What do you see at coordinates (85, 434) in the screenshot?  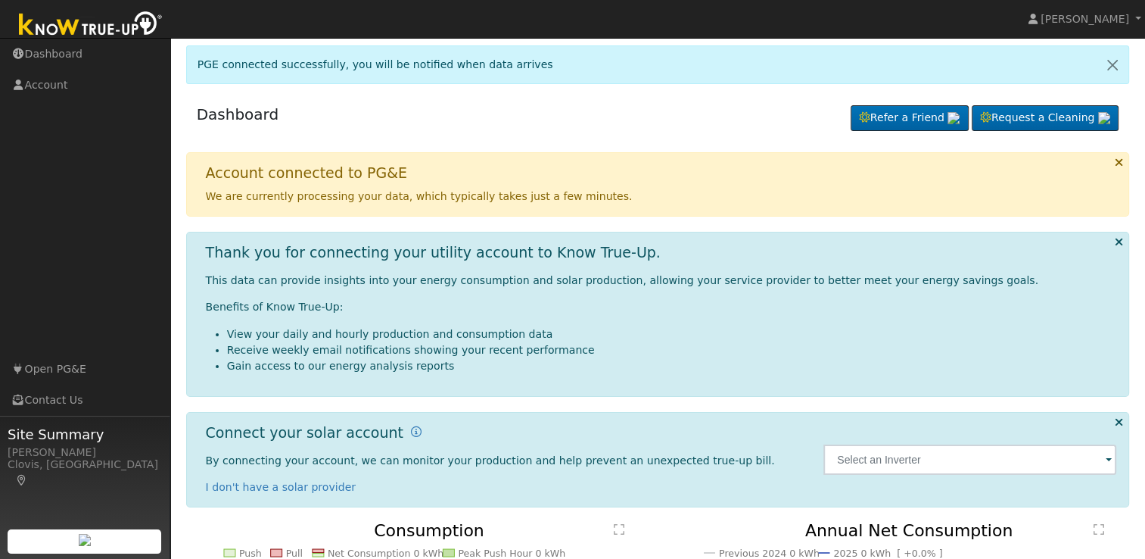 I see `span: Site Summary` at bounding box center [85, 434].